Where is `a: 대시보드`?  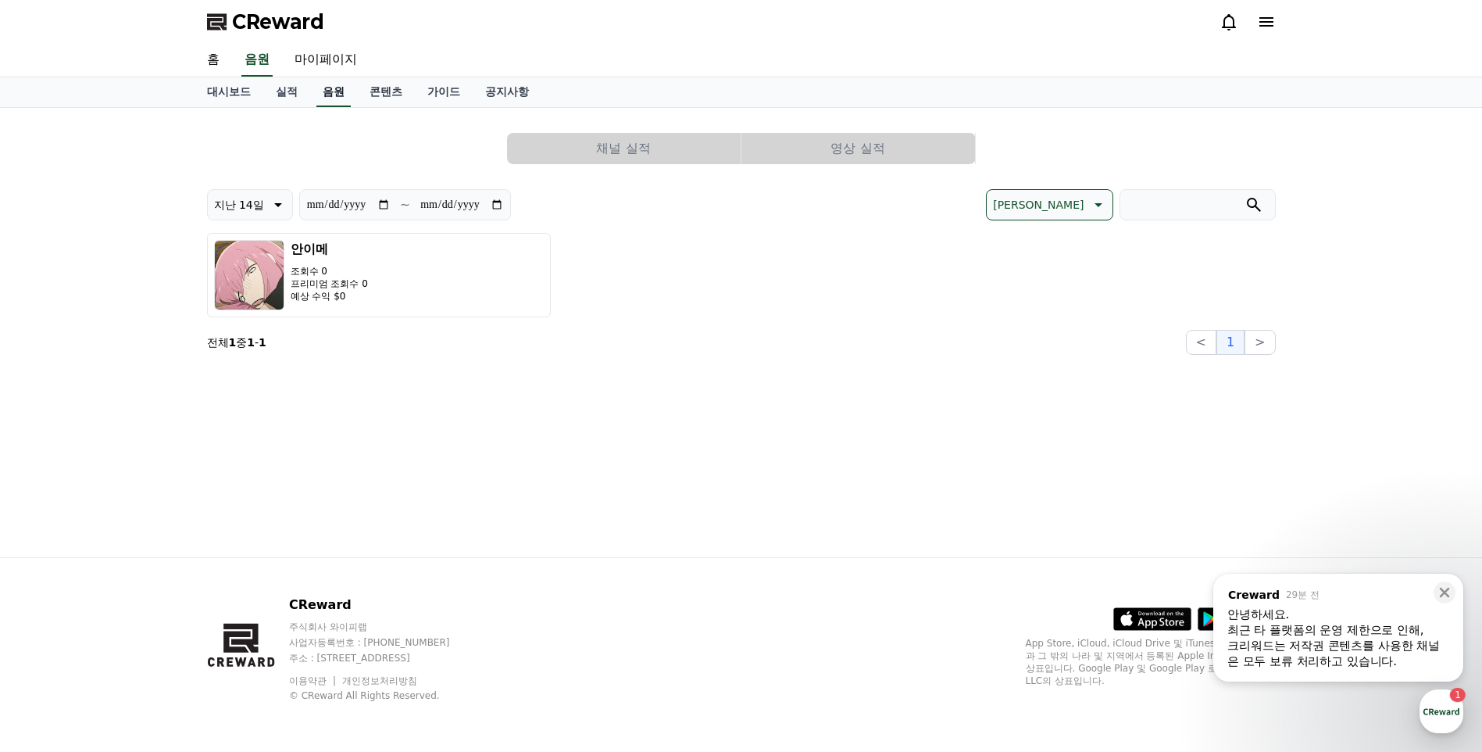
a: 대시보드 is located at coordinates (229, 92).